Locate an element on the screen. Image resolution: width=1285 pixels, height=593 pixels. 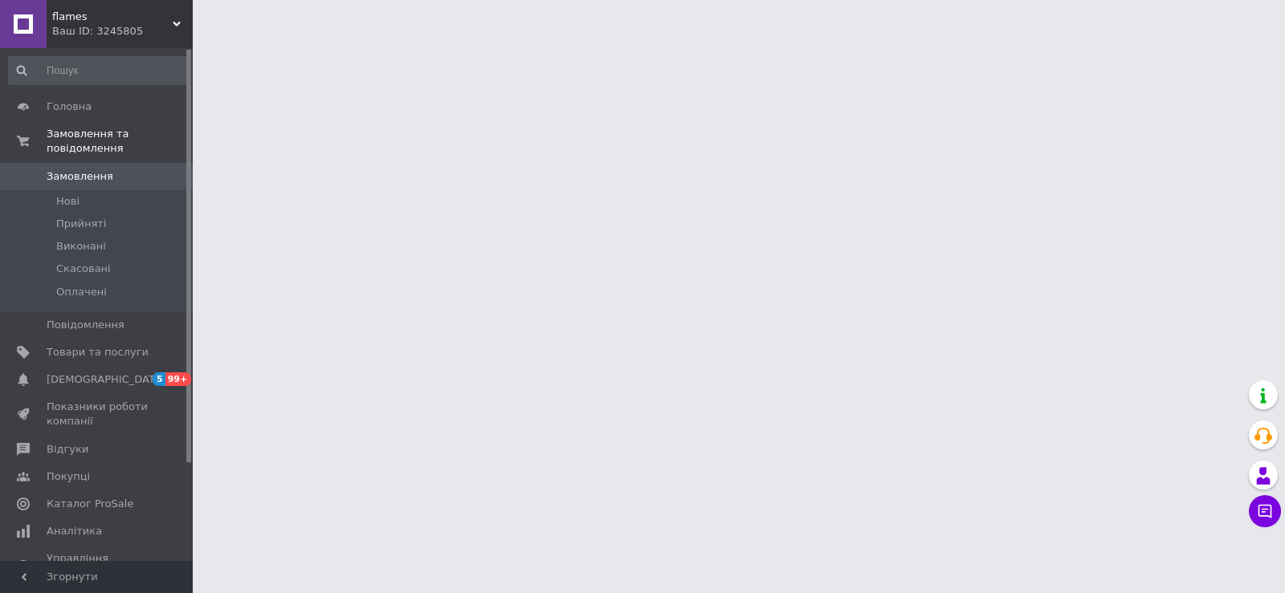
span: Каталог ProSale is located at coordinates (90, 504).